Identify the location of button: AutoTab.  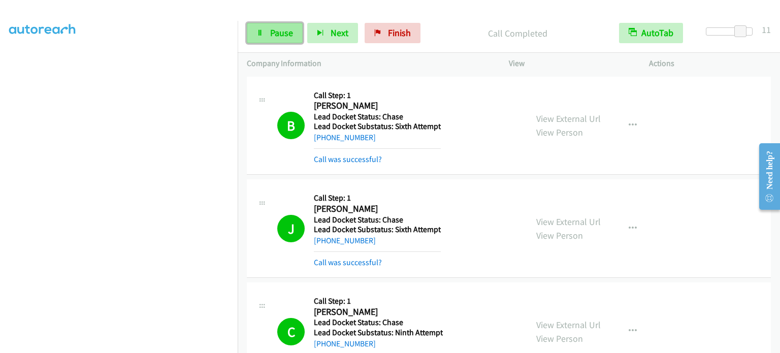
(651, 33).